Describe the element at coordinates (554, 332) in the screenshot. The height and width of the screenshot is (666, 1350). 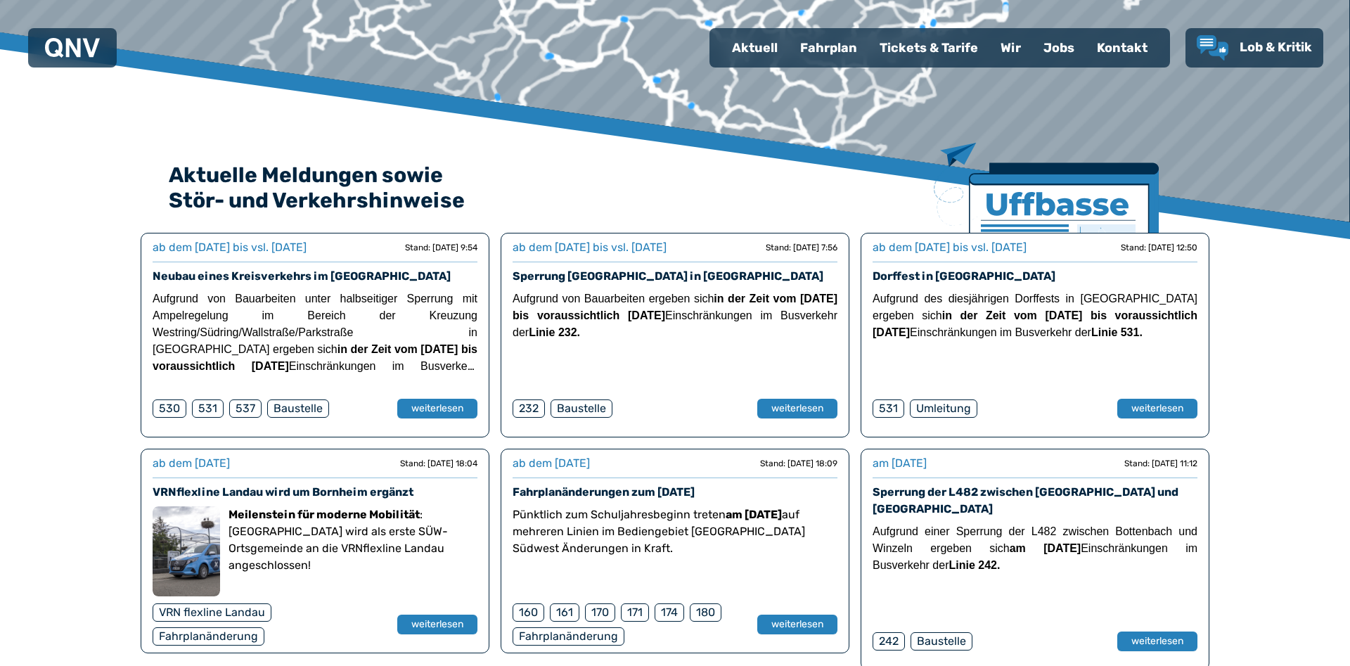
I see `strong: Linie 232.` at that location.